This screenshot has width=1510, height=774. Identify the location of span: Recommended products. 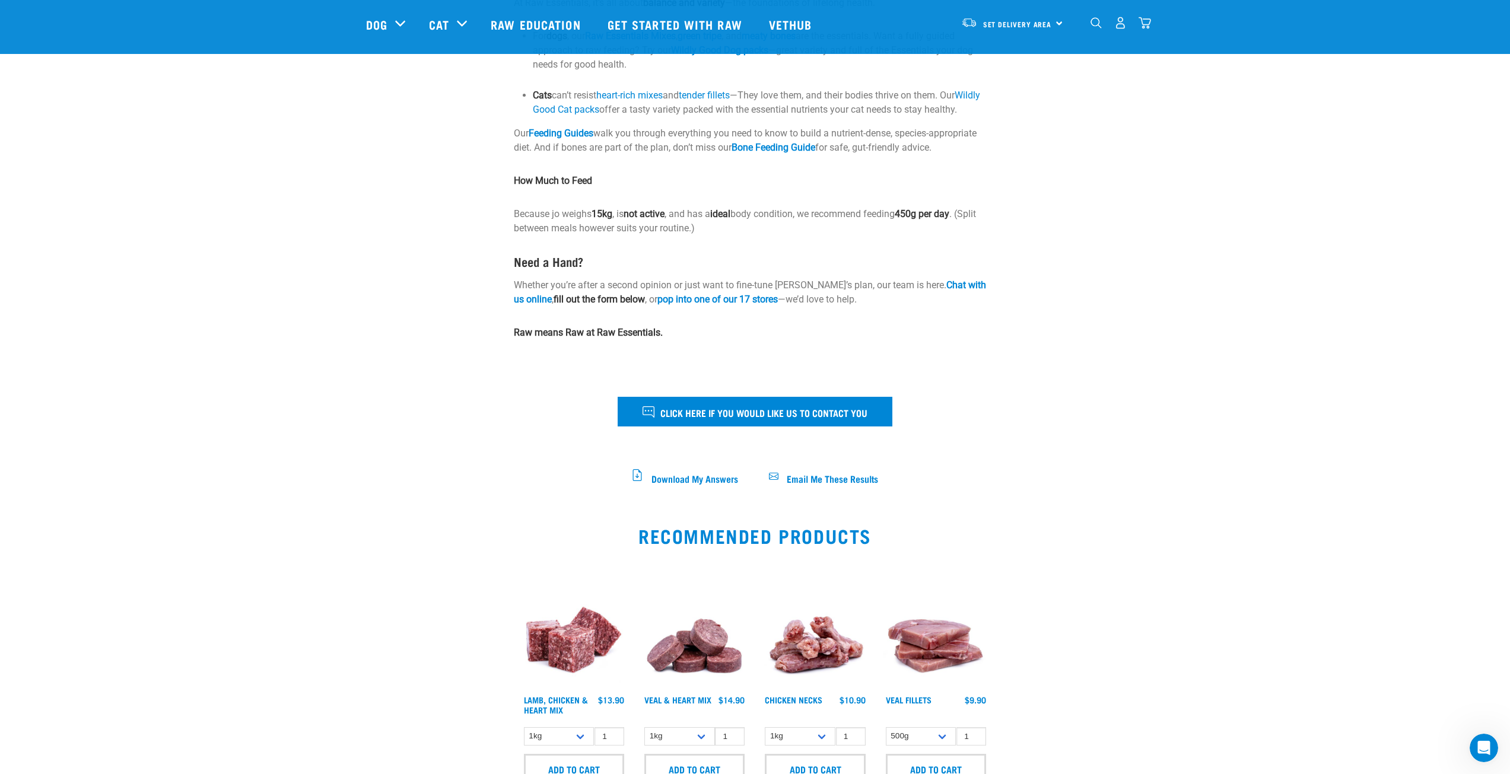
(754, 535).